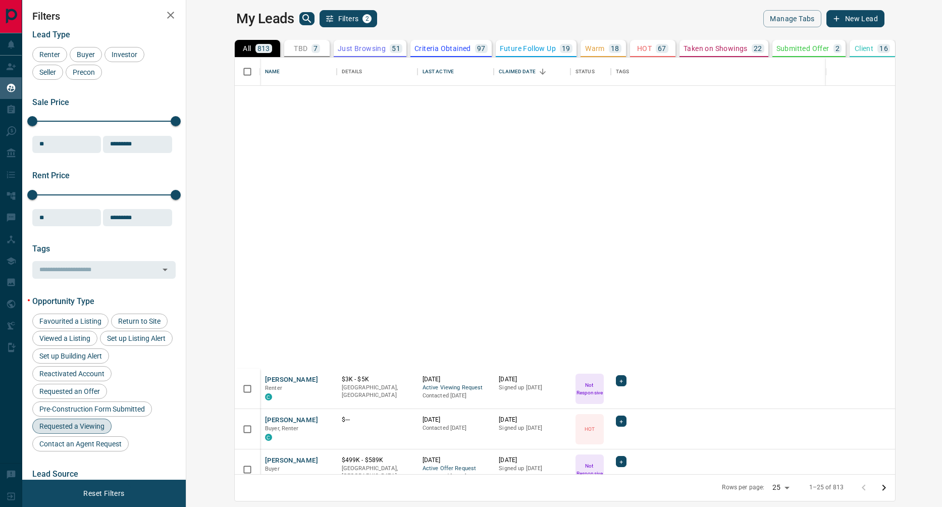 The height and width of the screenshot is (507, 942). What do you see at coordinates (595, 48) in the screenshot?
I see `p: Warm` at bounding box center [595, 48].